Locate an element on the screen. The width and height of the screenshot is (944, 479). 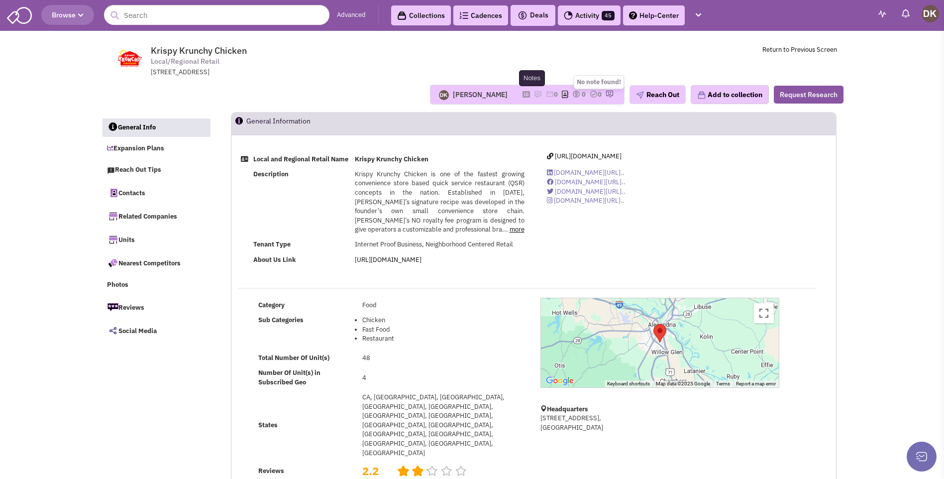
img: Cadences_logo.png is located at coordinates (464, 15).